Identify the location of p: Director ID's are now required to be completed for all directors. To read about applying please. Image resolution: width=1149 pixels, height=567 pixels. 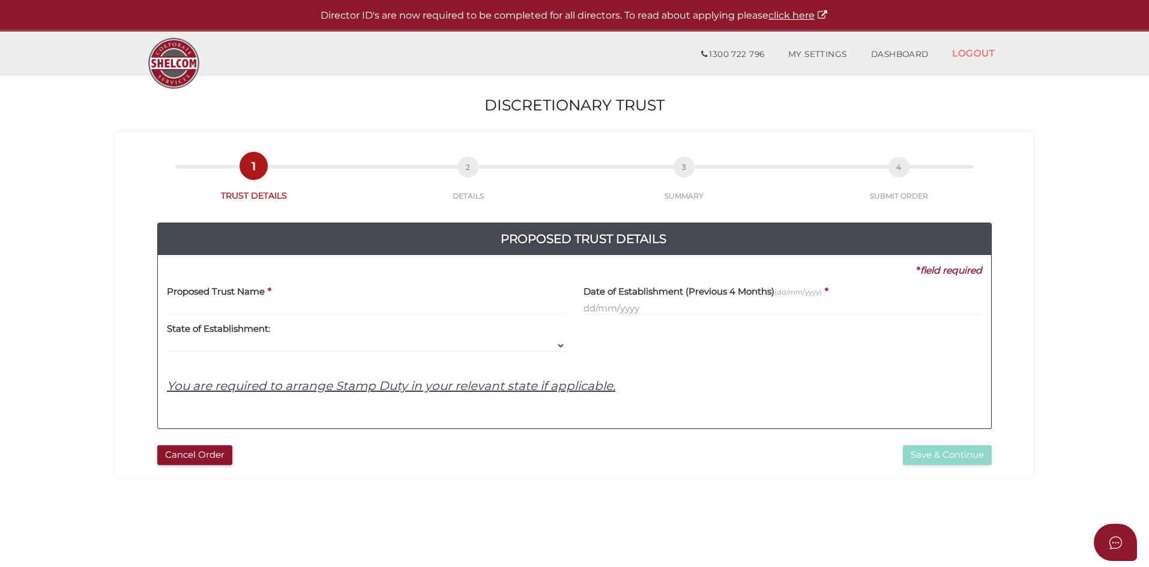
(575, 16).